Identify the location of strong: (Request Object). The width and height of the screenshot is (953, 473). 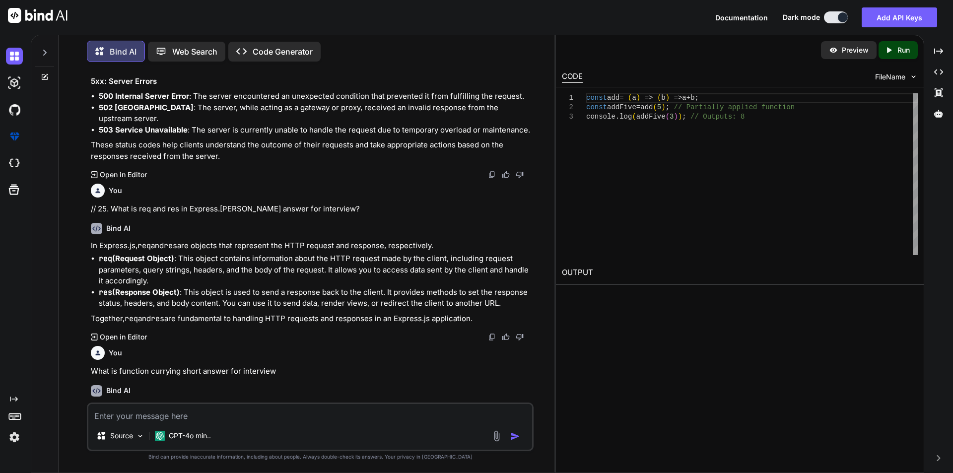
(137, 258).